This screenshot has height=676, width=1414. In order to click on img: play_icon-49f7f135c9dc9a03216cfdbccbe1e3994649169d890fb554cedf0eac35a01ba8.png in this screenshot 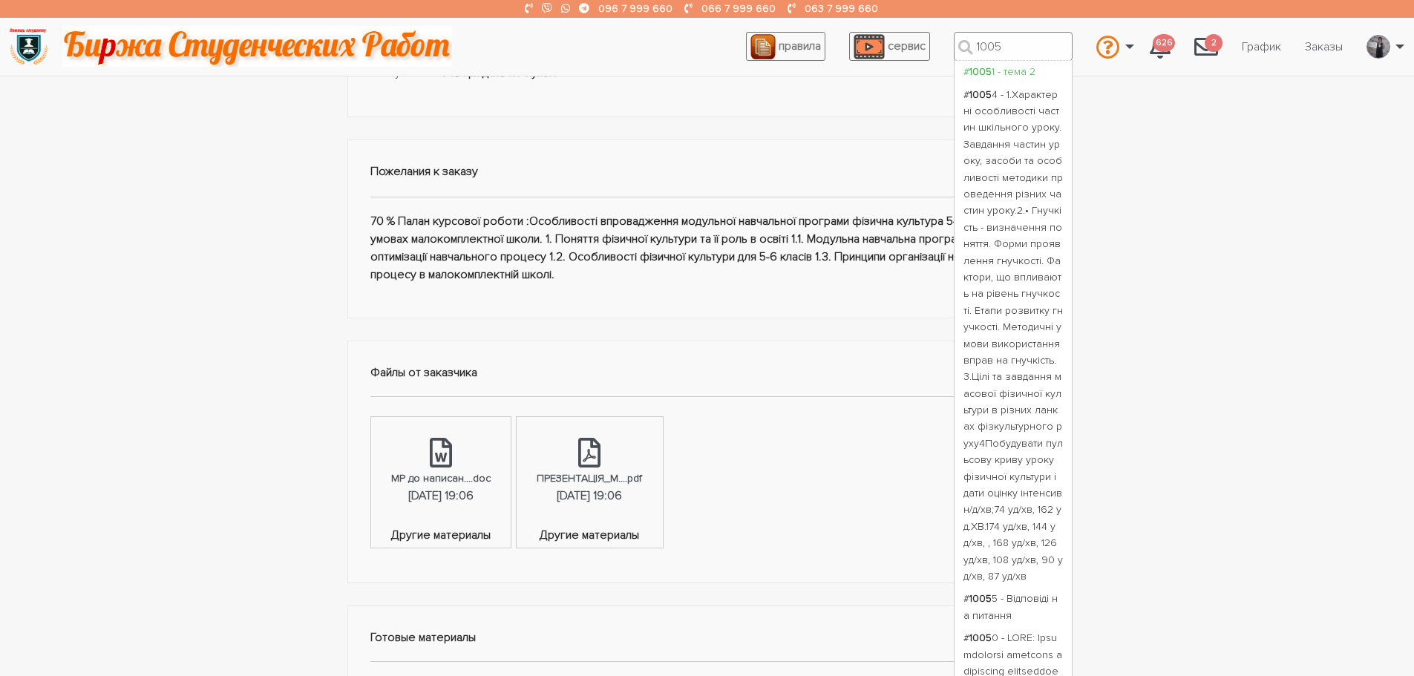, I will do `click(869, 47)`.